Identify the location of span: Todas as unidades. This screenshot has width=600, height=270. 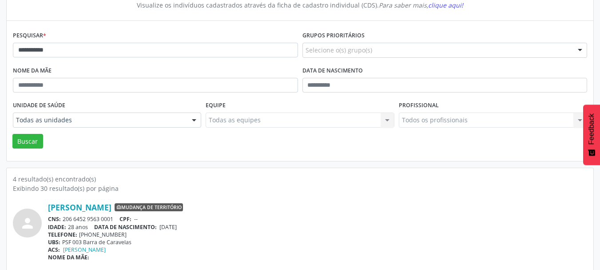
(100, 120).